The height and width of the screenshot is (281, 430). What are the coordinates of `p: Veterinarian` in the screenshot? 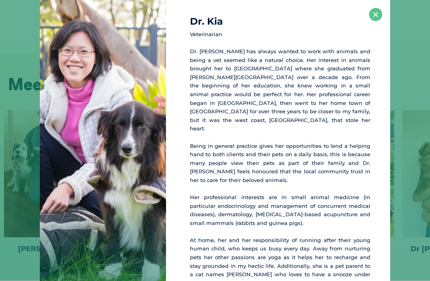 It's located at (280, 35).